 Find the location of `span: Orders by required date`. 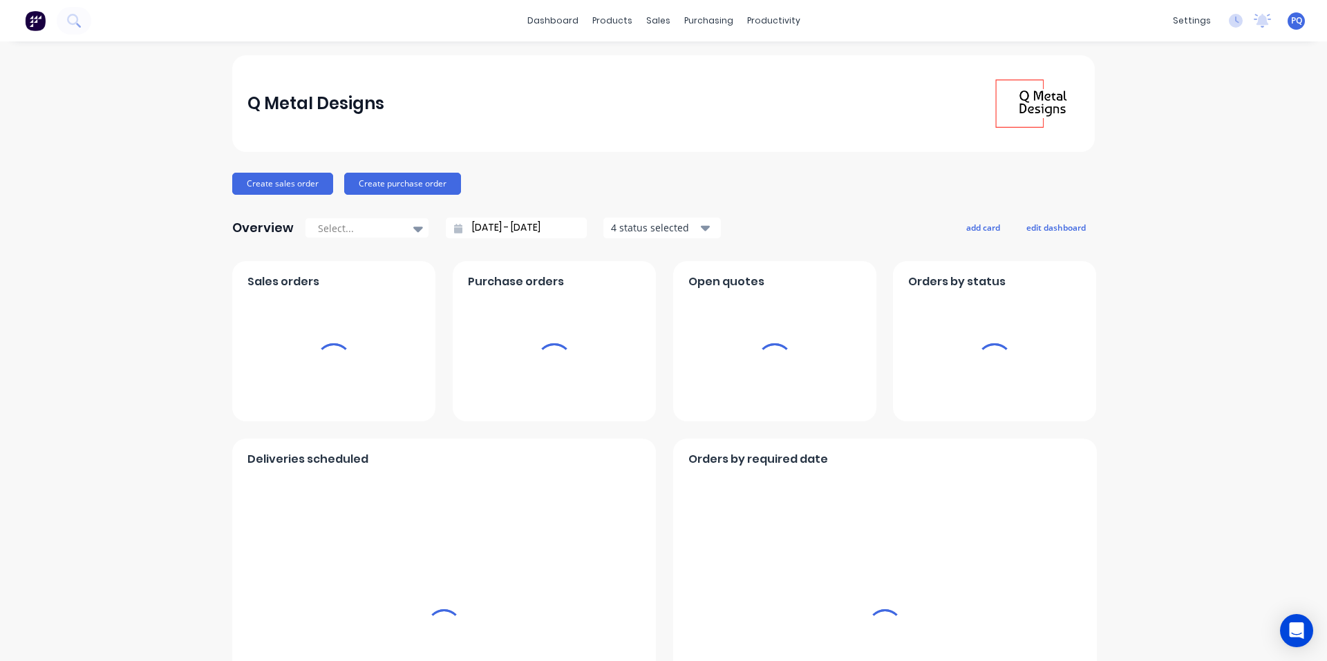

span: Orders by required date is located at coordinates (758, 460).